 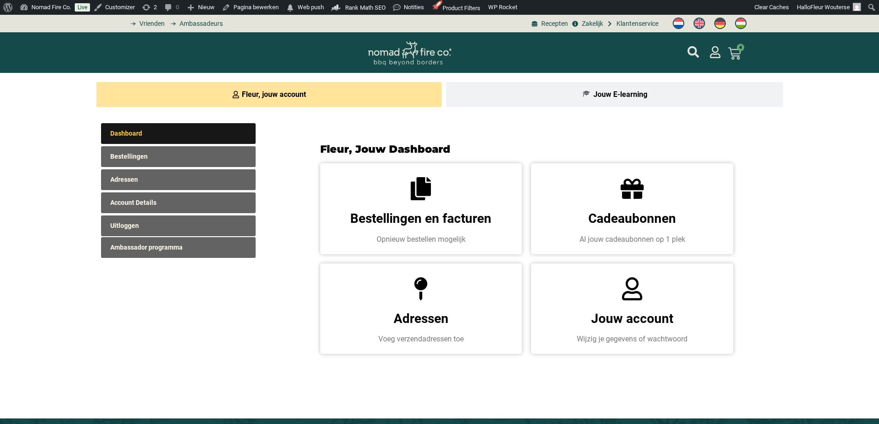 I want to click on a: Live, so click(x=82, y=7).